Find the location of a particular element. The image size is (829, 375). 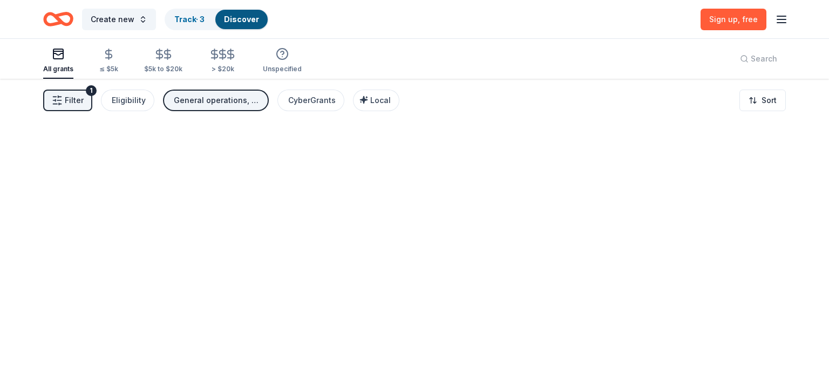

a: Discover is located at coordinates (241, 19).